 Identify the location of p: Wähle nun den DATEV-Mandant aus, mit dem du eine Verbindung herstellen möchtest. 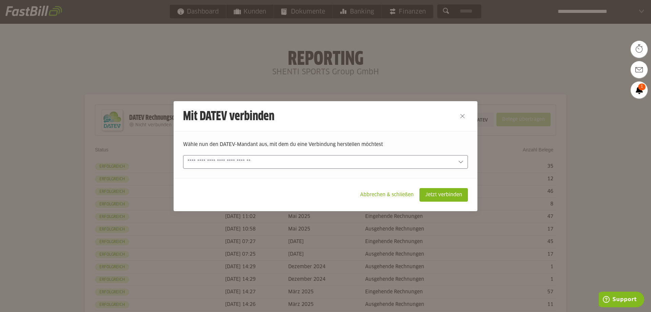
(326, 144).